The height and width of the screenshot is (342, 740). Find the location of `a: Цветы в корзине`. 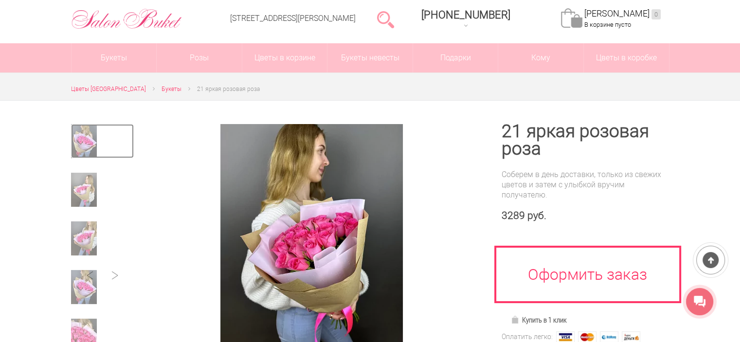

a: Цветы в корзине is located at coordinates (285, 58).